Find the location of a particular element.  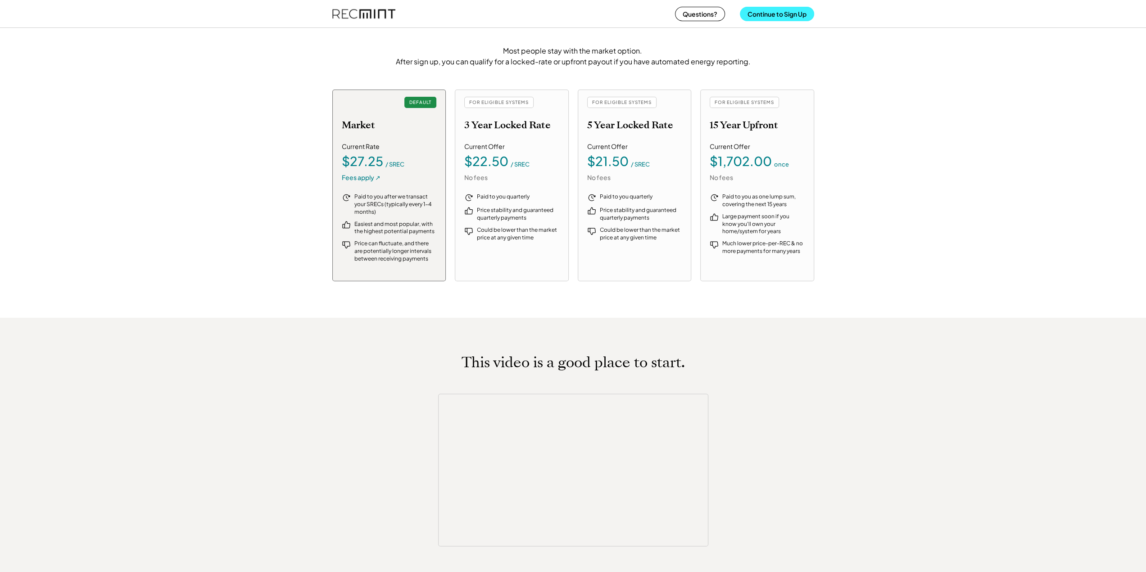

div: $27.25 is located at coordinates (362, 161).